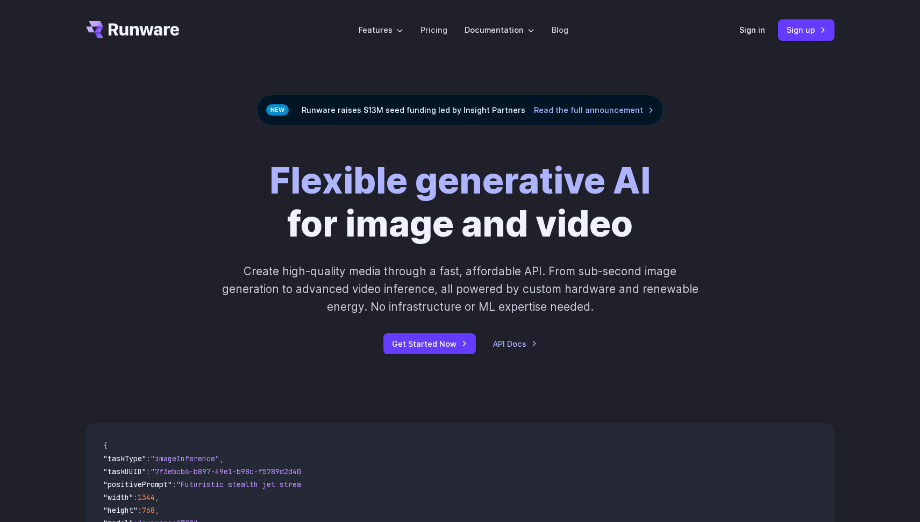 The image size is (920, 522). Describe the element at coordinates (499, 30) in the screenshot. I see `label: Documentation` at that location.